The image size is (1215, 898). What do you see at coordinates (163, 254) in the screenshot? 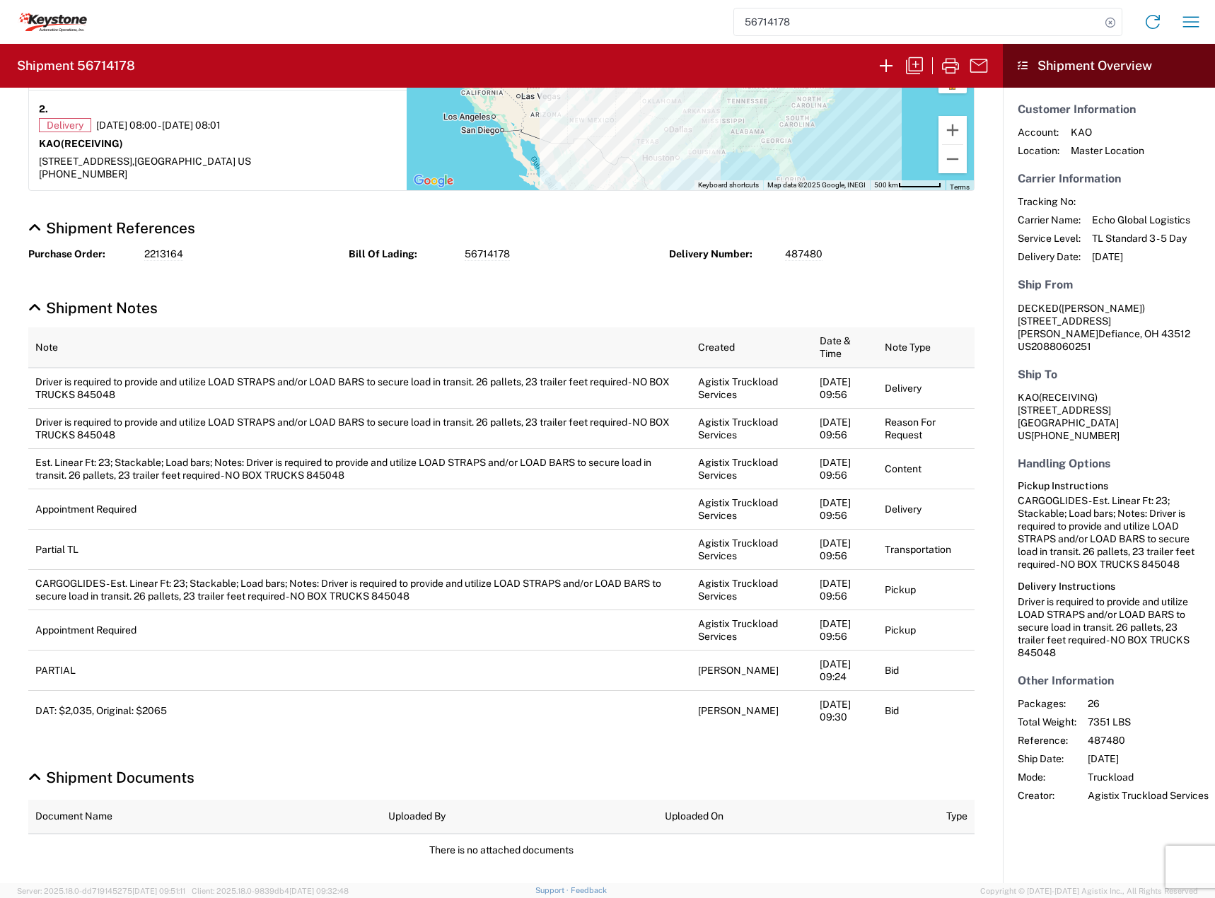
I see `span: 2213164` at bounding box center [163, 254].